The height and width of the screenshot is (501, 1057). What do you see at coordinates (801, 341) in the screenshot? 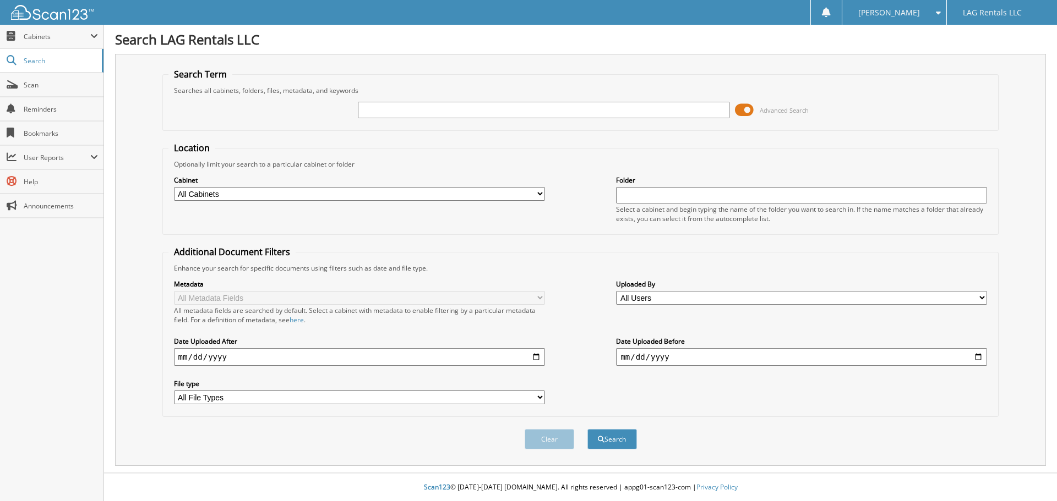
I see `label: Date Uploaded Before` at bounding box center [801, 341].